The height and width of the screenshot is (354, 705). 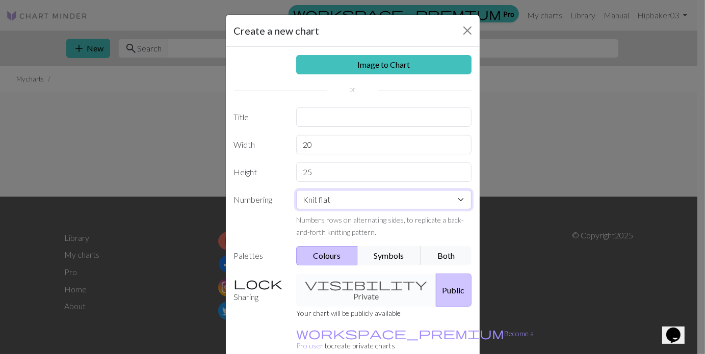 What do you see at coordinates (348, 313) in the screenshot?
I see `small: Your chart will be publicly available` at bounding box center [348, 313].